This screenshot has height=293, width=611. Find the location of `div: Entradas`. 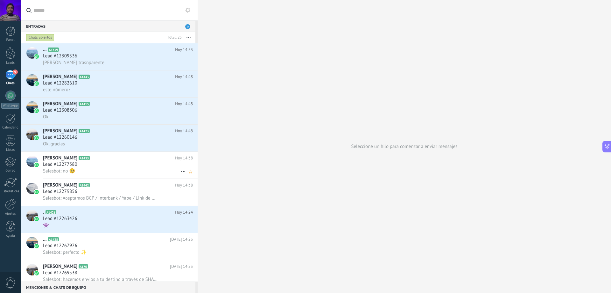

div: Entradas is located at coordinates (108, 26).